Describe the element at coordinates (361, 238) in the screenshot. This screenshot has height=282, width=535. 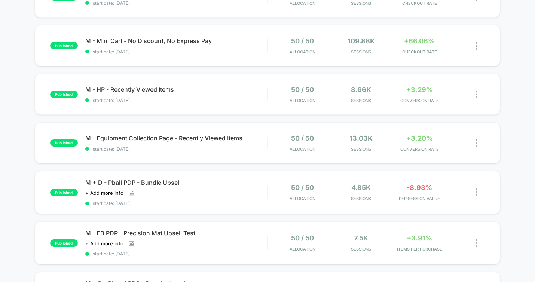
I see `span: 7.5k` at that location.